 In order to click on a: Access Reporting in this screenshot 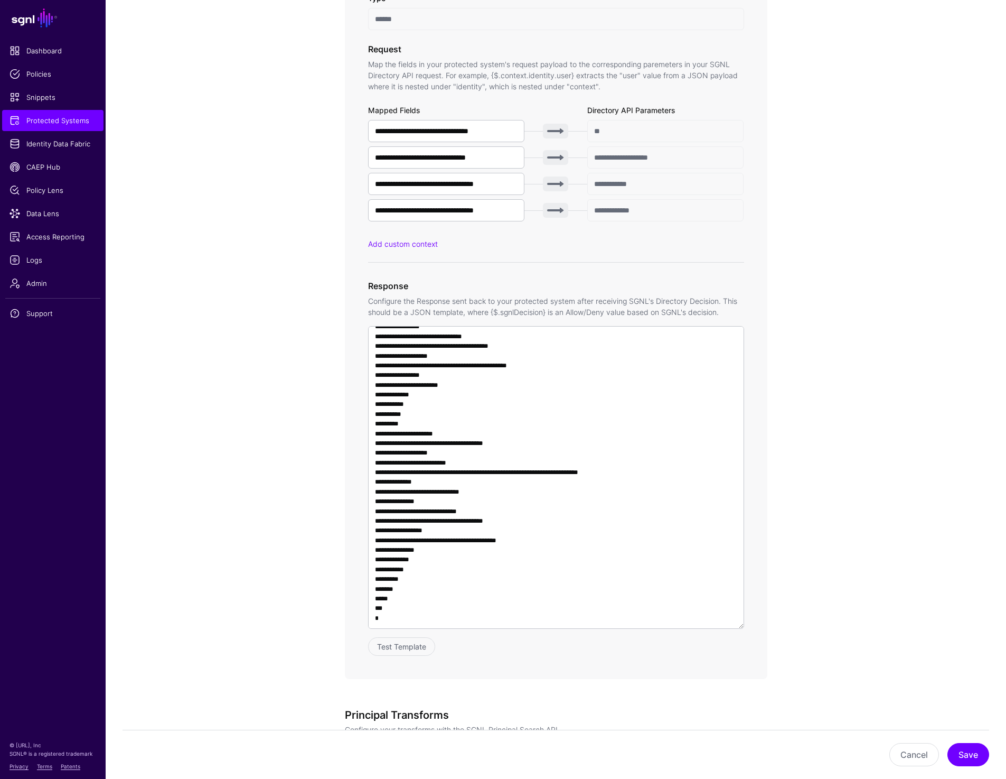, I will do `click(53, 237)`.